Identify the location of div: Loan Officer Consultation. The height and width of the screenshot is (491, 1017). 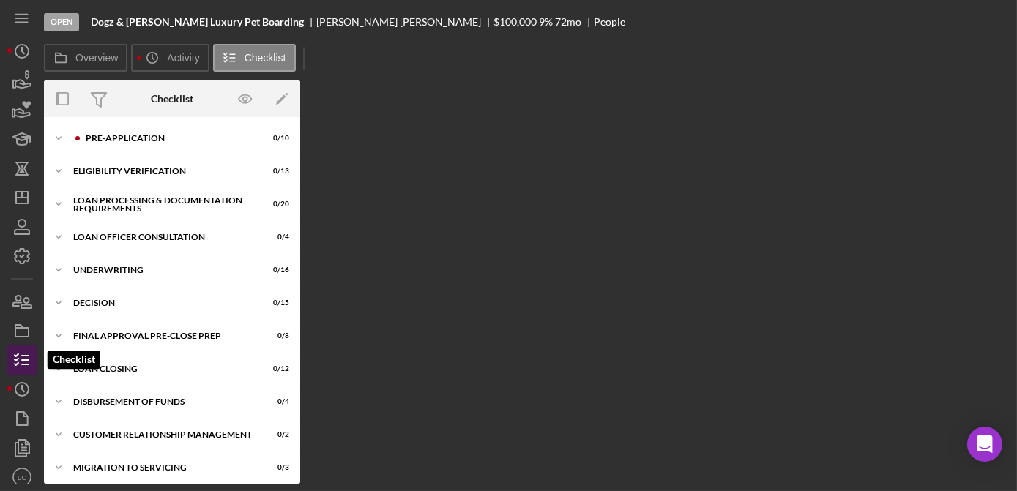
(162, 237).